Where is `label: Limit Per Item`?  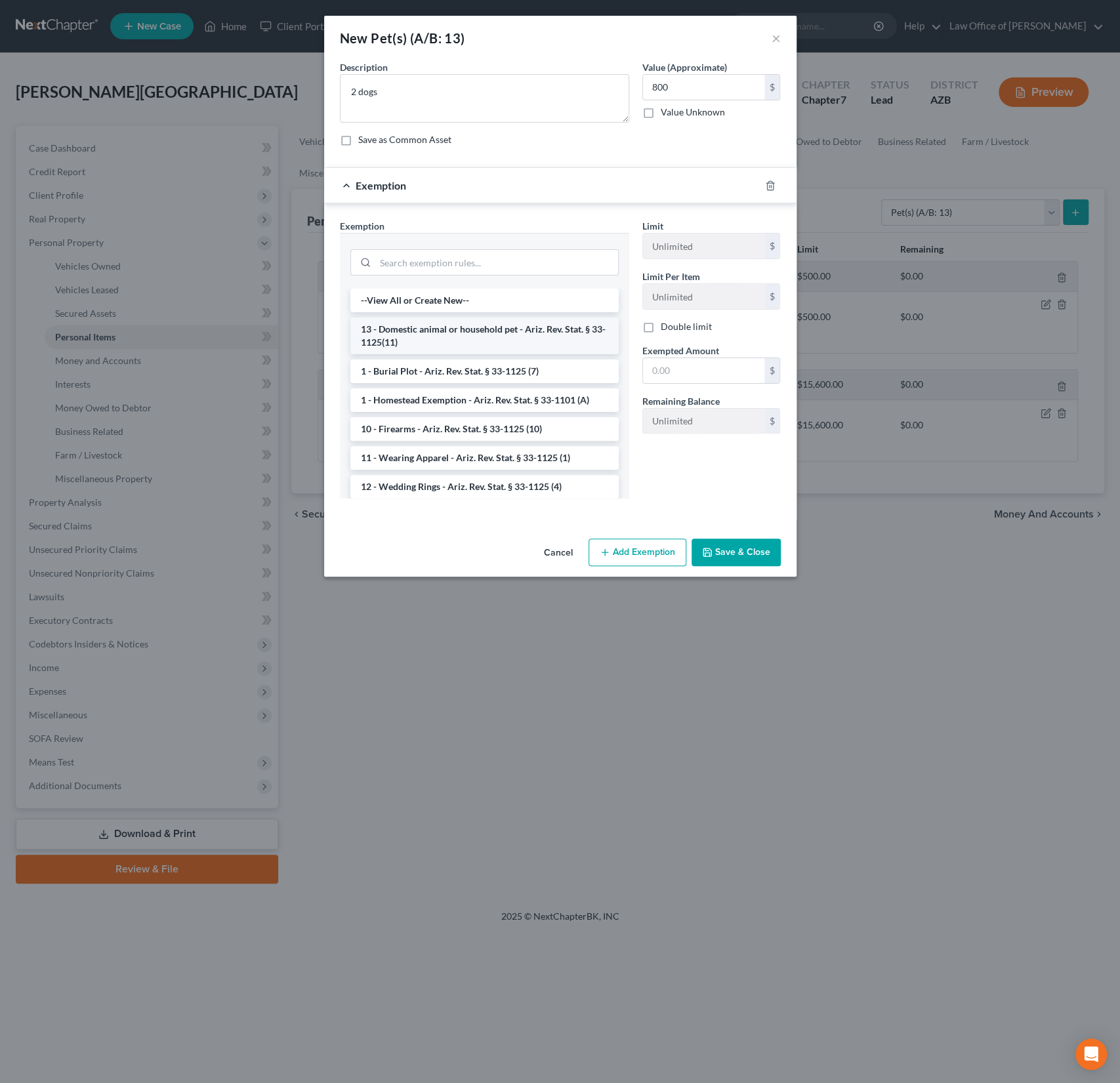
label: Limit Per Item is located at coordinates (671, 276).